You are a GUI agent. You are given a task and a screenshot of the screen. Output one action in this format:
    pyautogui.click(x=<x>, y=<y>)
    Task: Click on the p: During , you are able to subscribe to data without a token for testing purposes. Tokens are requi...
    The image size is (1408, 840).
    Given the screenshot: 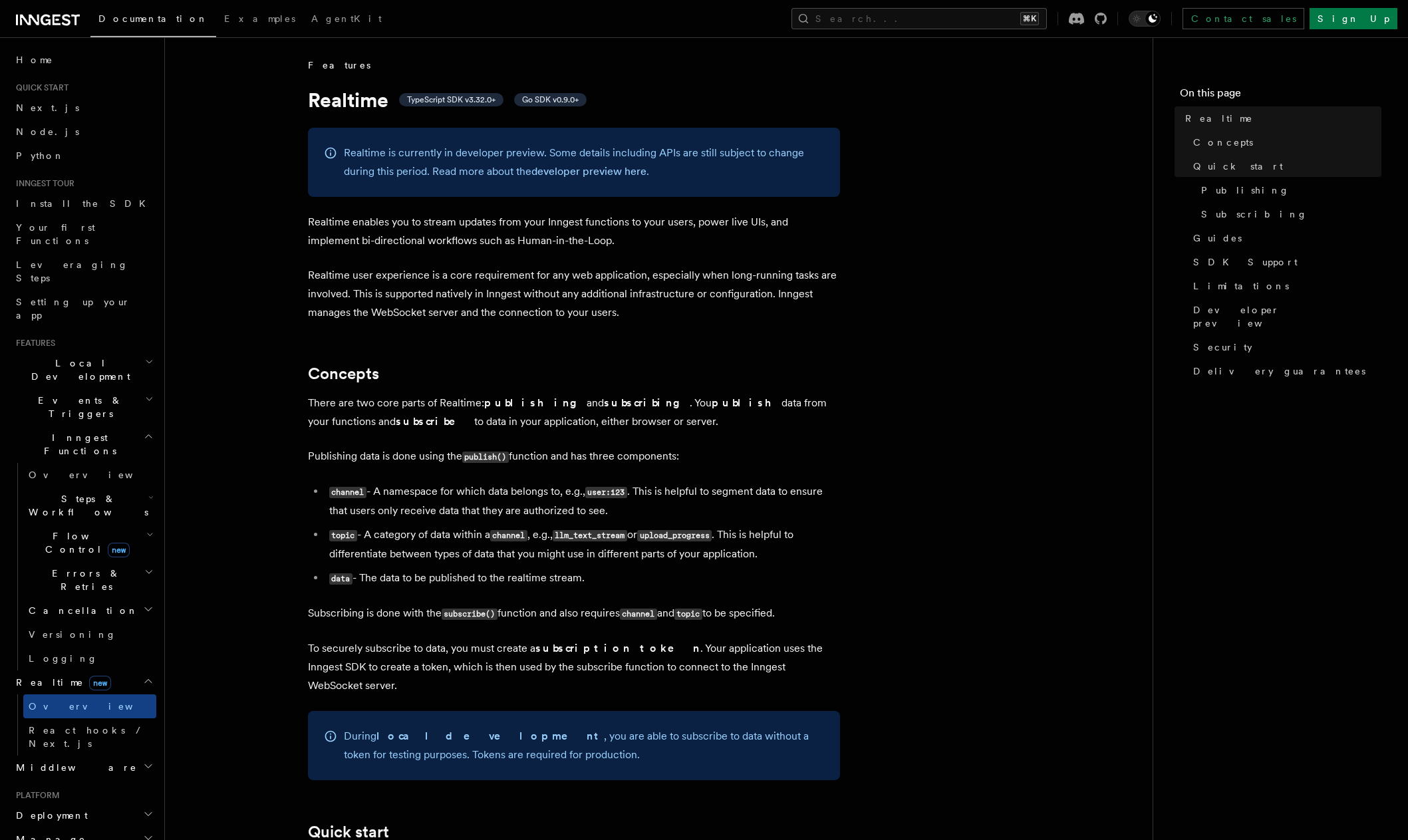 What is the action you would take?
    pyautogui.click(x=584, y=746)
    